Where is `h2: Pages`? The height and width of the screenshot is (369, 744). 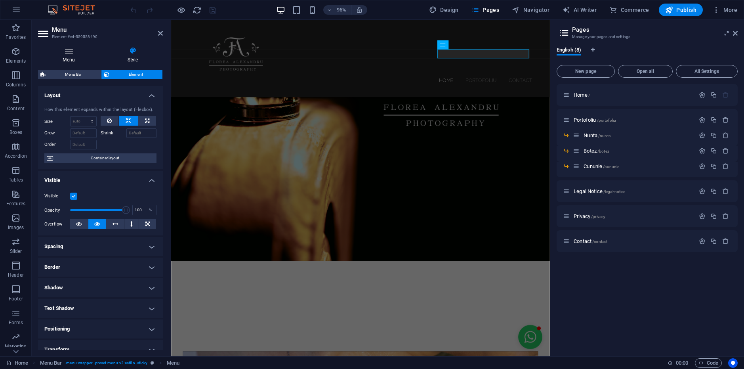 h2: Pages is located at coordinates (655, 30).